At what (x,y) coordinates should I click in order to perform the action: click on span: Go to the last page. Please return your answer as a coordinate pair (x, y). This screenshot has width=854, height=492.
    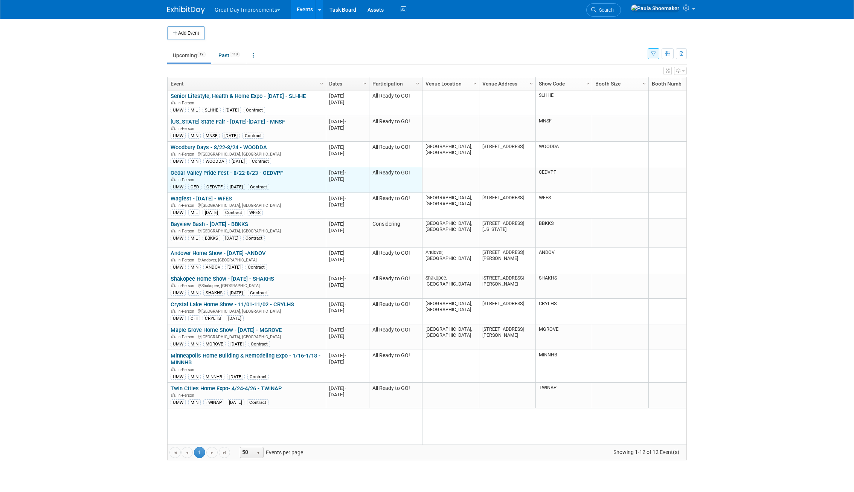
    Looking at the image, I should click on (224, 452).